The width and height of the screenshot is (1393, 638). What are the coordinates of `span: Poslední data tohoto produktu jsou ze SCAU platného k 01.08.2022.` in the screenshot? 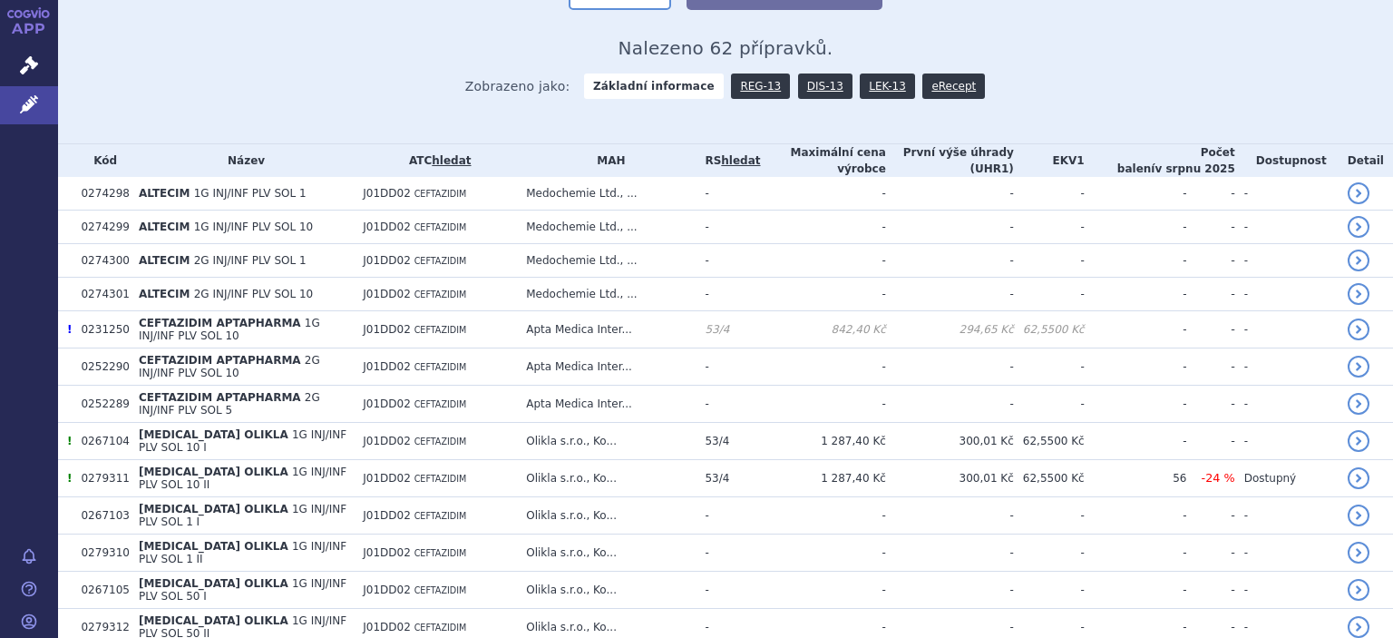 It's located at (69, 329).